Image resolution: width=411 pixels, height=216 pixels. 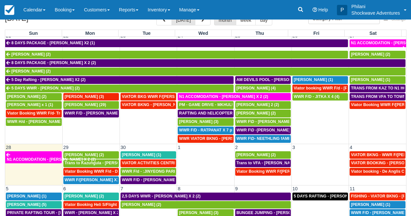 What do you see at coordinates (342, 10) in the screenshot?
I see `div: P` at bounding box center [342, 10].